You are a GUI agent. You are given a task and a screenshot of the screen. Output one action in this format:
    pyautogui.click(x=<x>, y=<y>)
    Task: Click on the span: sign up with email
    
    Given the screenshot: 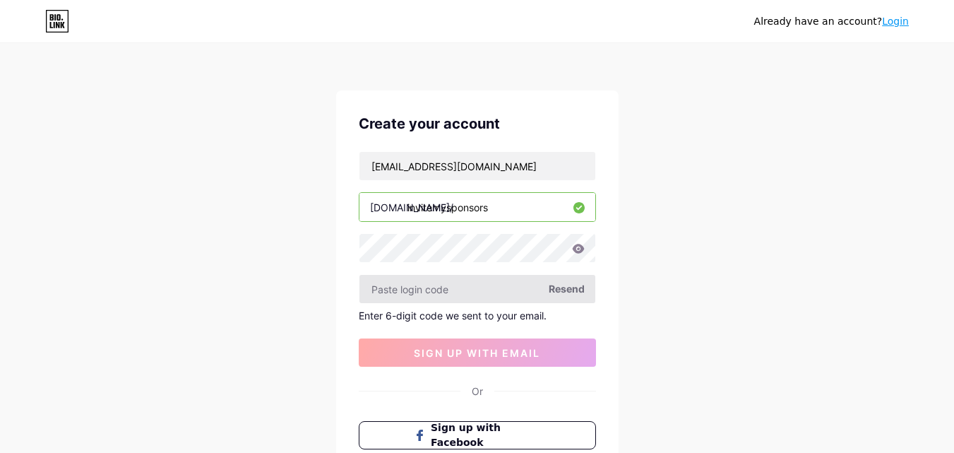 What is the action you would take?
    pyautogui.click(x=477, y=352)
    